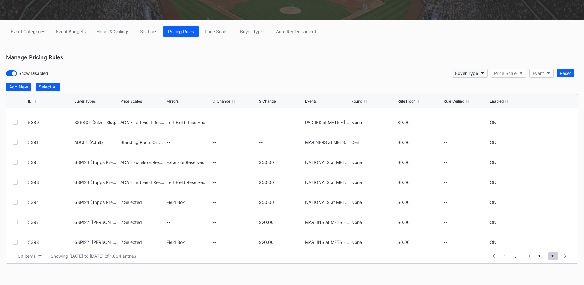  What do you see at coordinates (189, 162) in the screenshot?
I see `div: Excelsior Reserved` at bounding box center [189, 162].